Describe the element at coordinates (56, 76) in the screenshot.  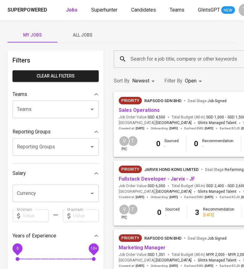
I see `button: Clear All filters` at that location.